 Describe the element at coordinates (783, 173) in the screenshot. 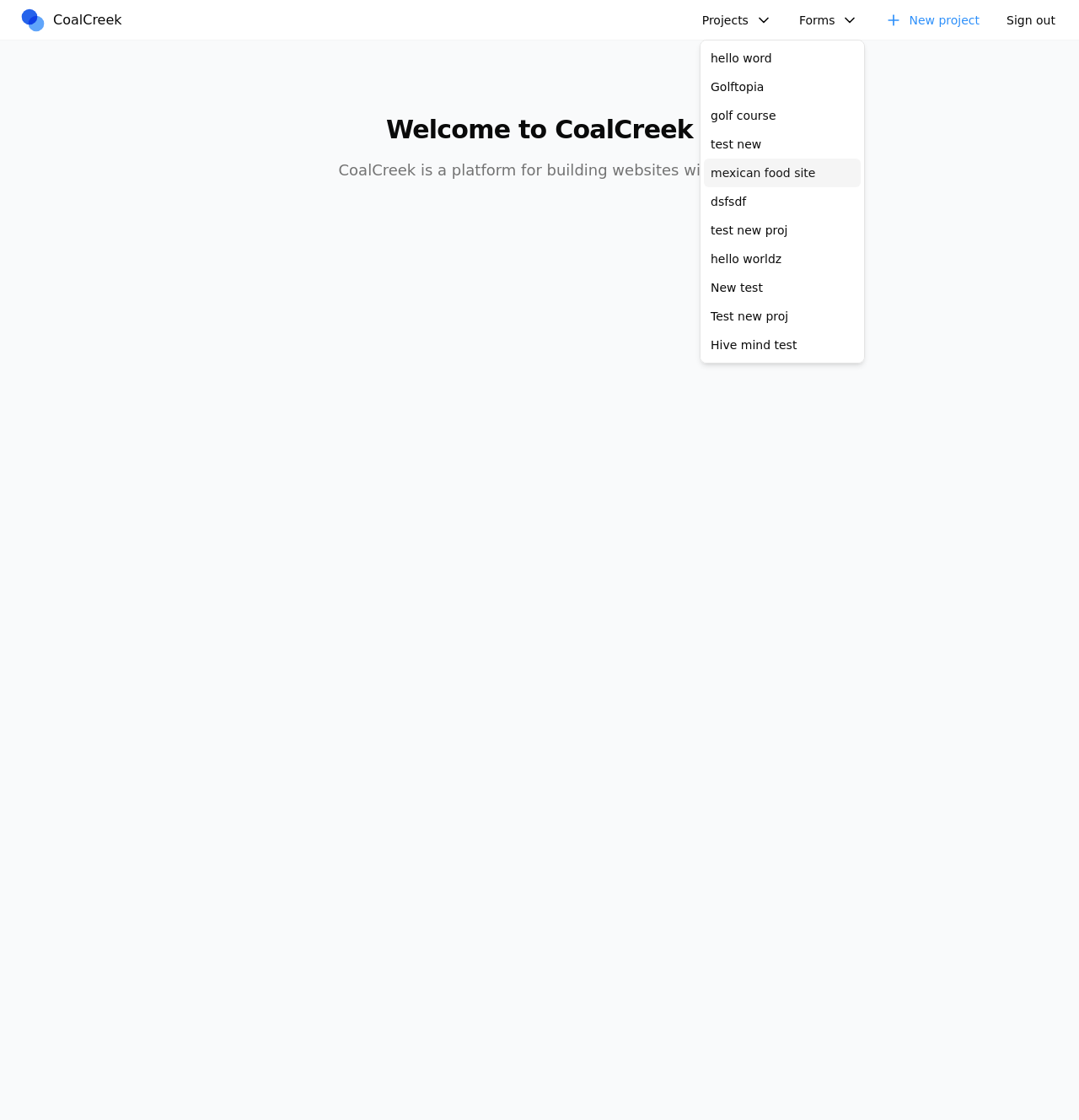

I see `a: mexican food site` at that location.